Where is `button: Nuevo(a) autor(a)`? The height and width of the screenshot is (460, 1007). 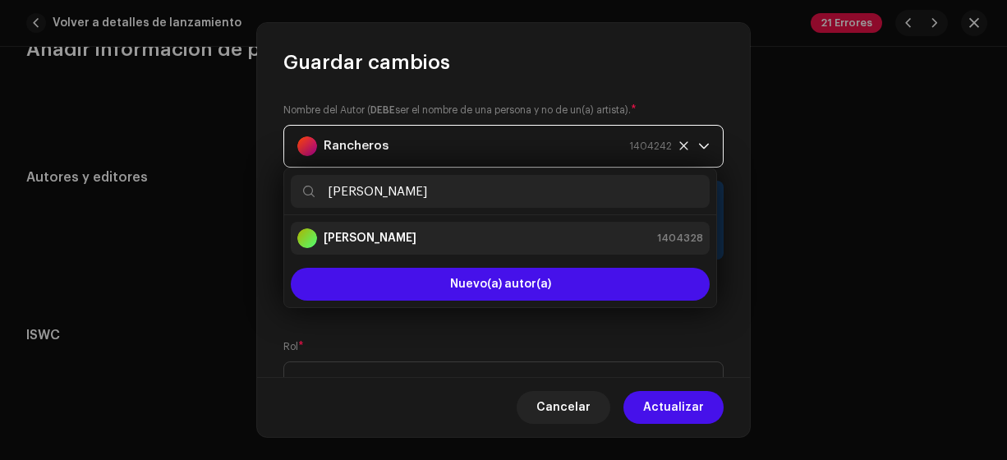
button: Nuevo(a) autor(a) is located at coordinates (500, 284).